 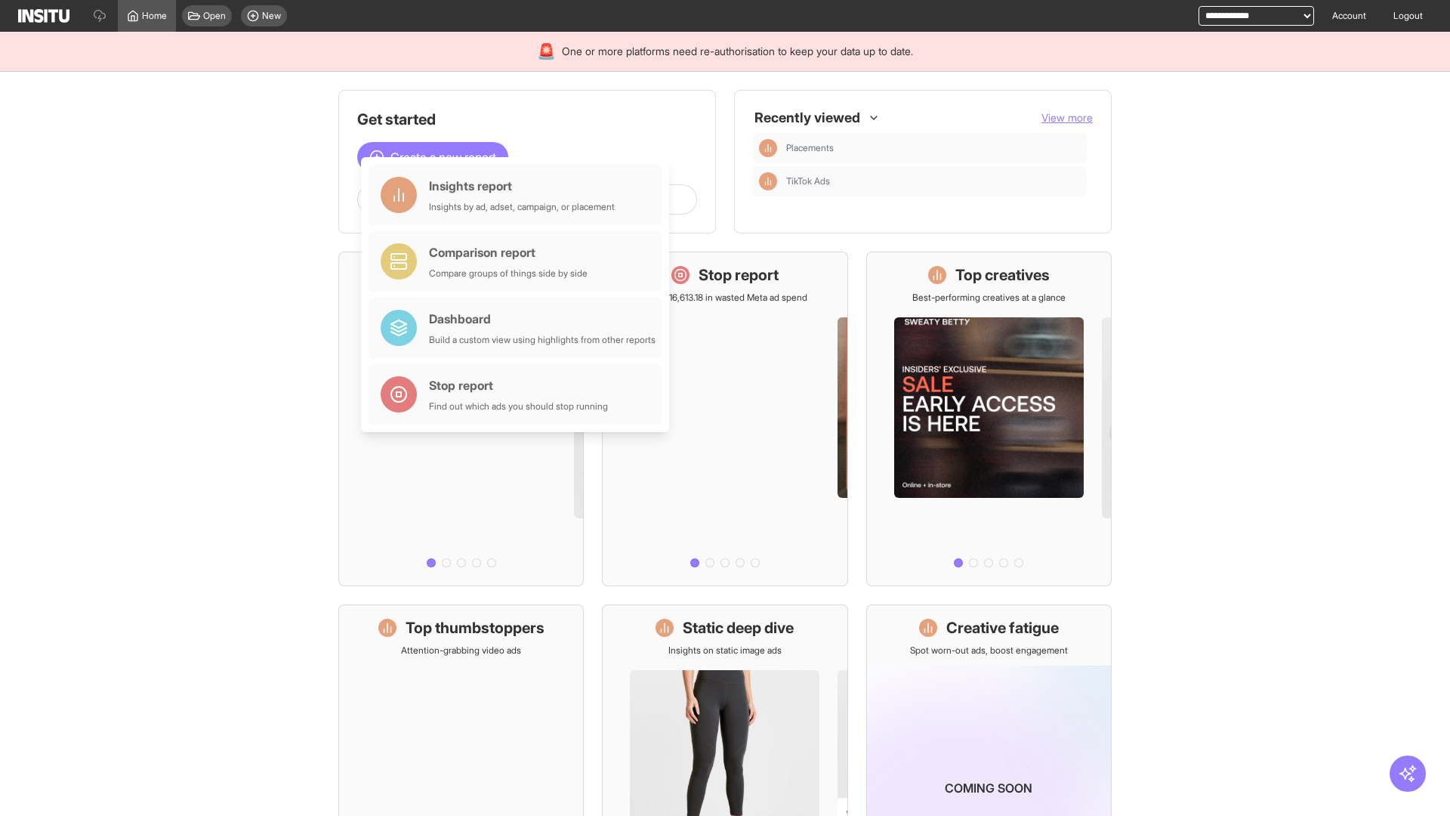 What do you see at coordinates (443, 157) in the screenshot?
I see `span: Create a new report` at bounding box center [443, 157].